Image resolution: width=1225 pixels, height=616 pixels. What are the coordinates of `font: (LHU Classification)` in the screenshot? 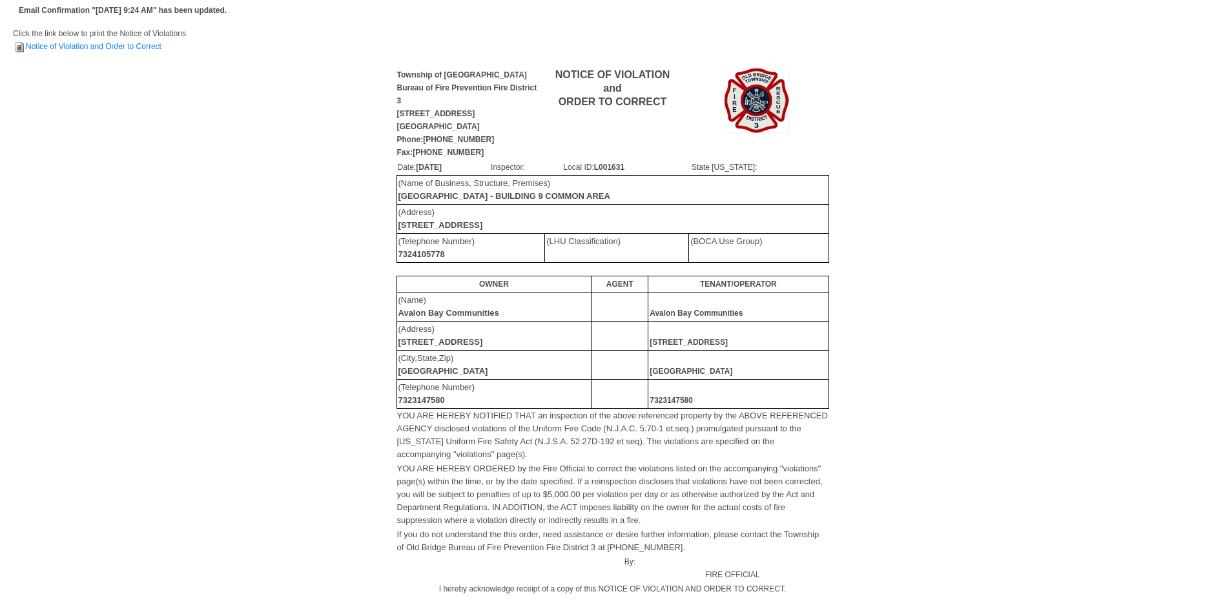 It's located at (583, 241).